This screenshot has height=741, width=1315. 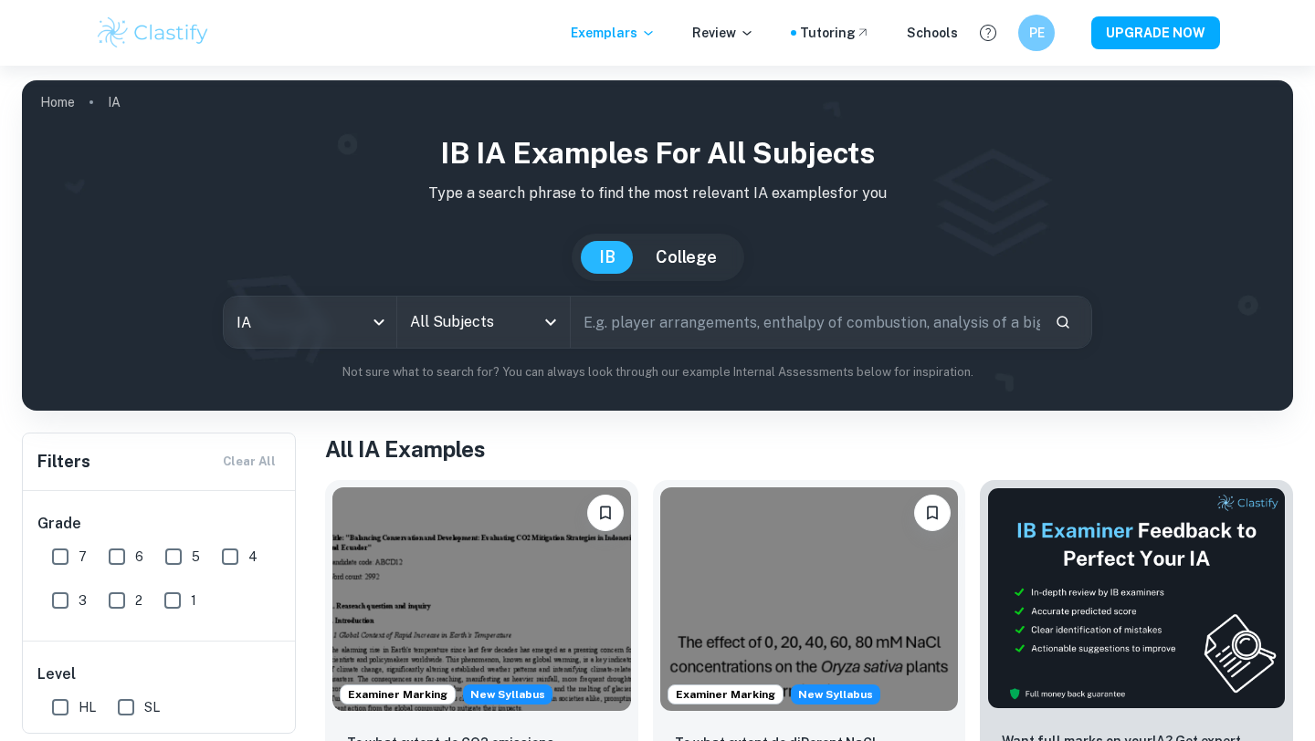 I want to click on a: Clastify logo, so click(x=152, y=33).